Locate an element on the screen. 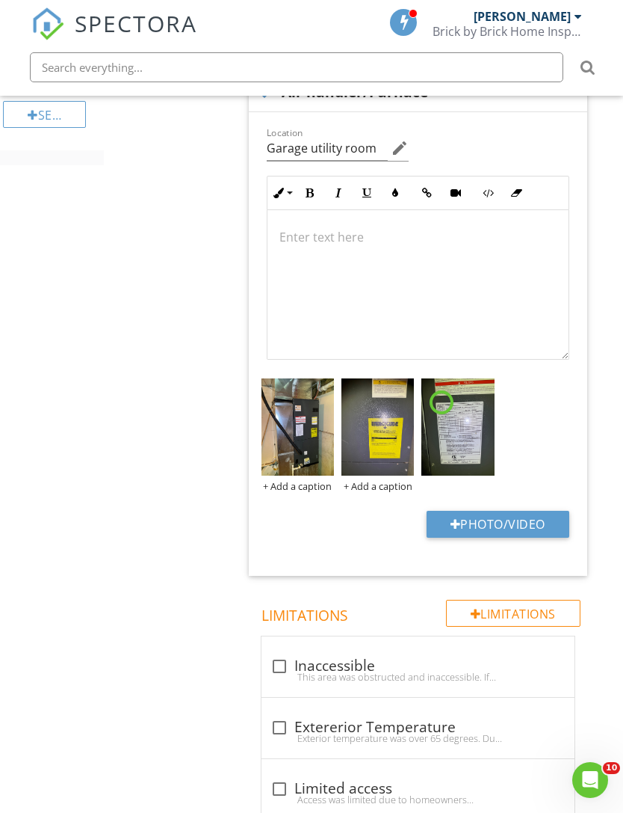  a: SPECTORA is located at coordinates (114, 36).